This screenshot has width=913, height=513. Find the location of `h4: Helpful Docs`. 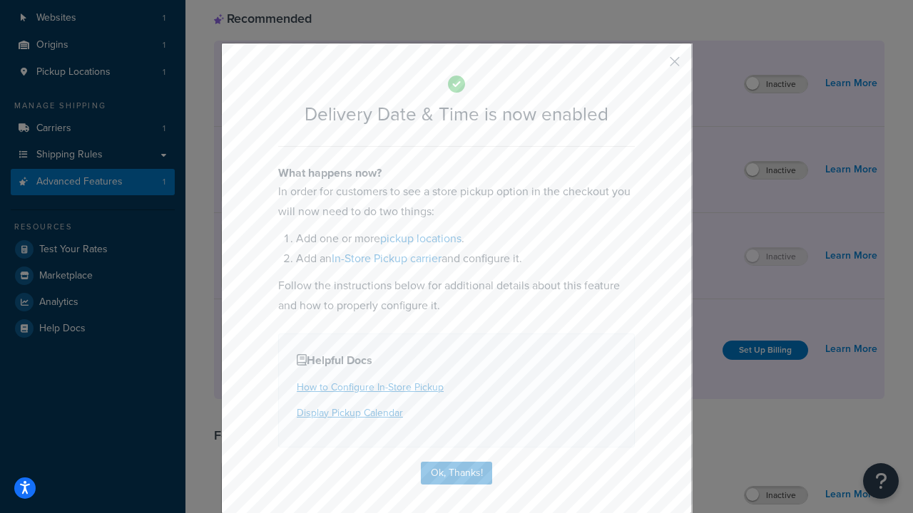

h4: Helpful Docs is located at coordinates (456, 361).